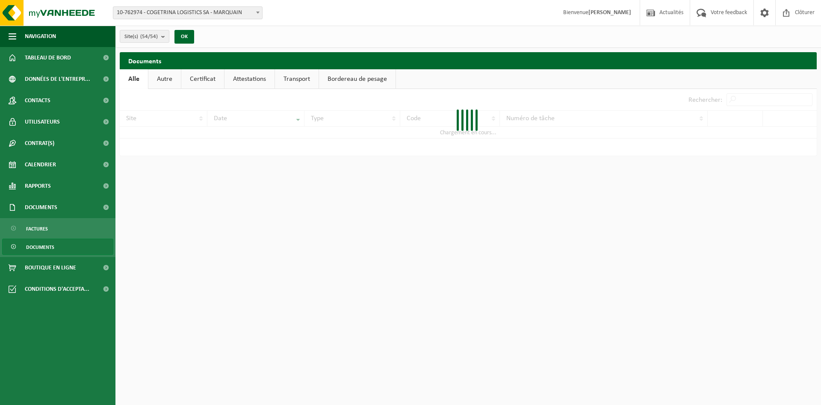  What do you see at coordinates (58, 247) in the screenshot?
I see `a: Documents` at bounding box center [58, 247].